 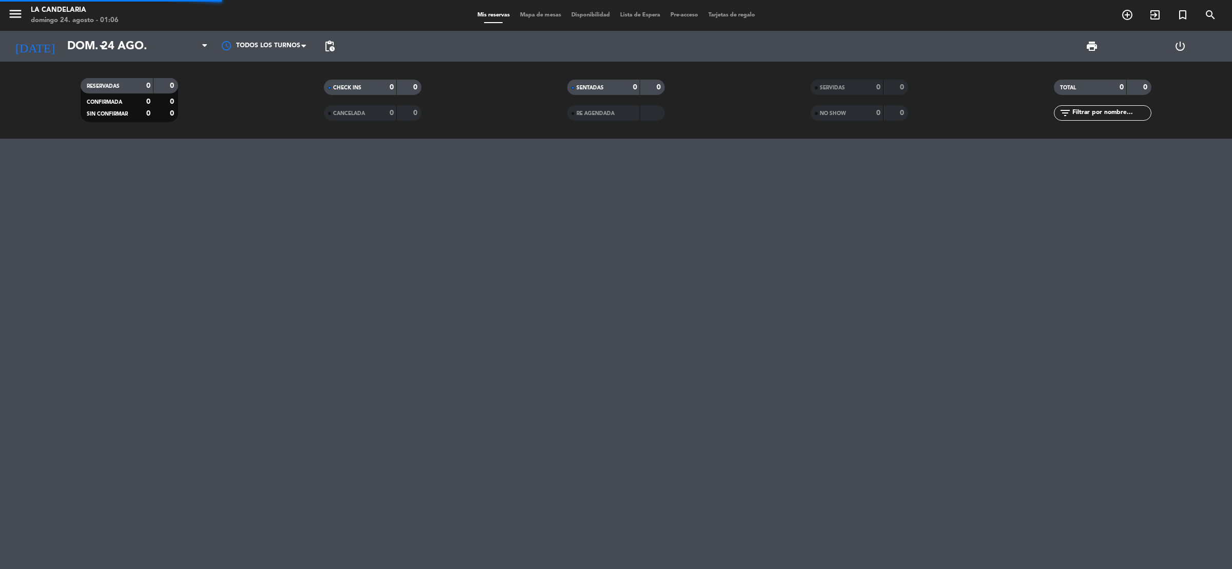 What do you see at coordinates (590, 88) in the screenshot?
I see `span: SENTADAS` at bounding box center [590, 88].